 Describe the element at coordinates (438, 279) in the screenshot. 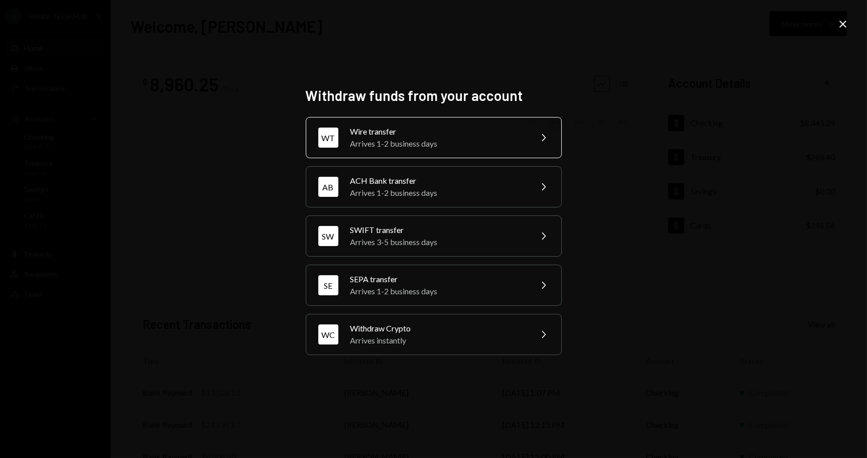

I see `div: SEPA transfer` at that location.